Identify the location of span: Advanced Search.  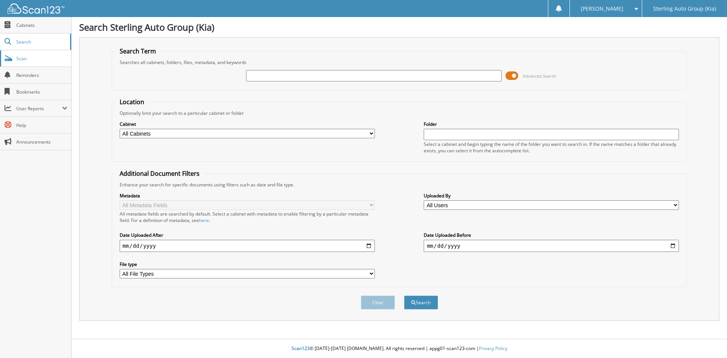
(539, 76).